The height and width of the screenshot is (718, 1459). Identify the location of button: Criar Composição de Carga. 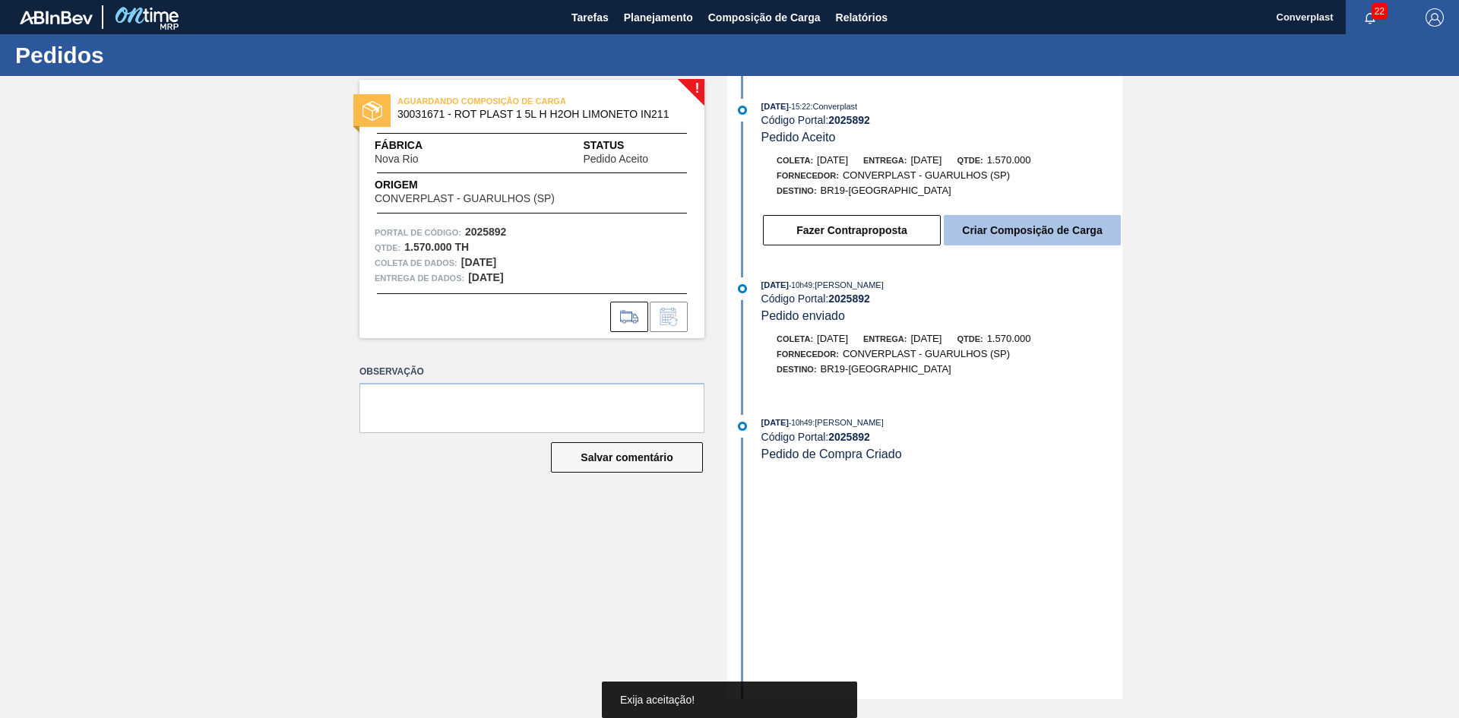
(1032, 230).